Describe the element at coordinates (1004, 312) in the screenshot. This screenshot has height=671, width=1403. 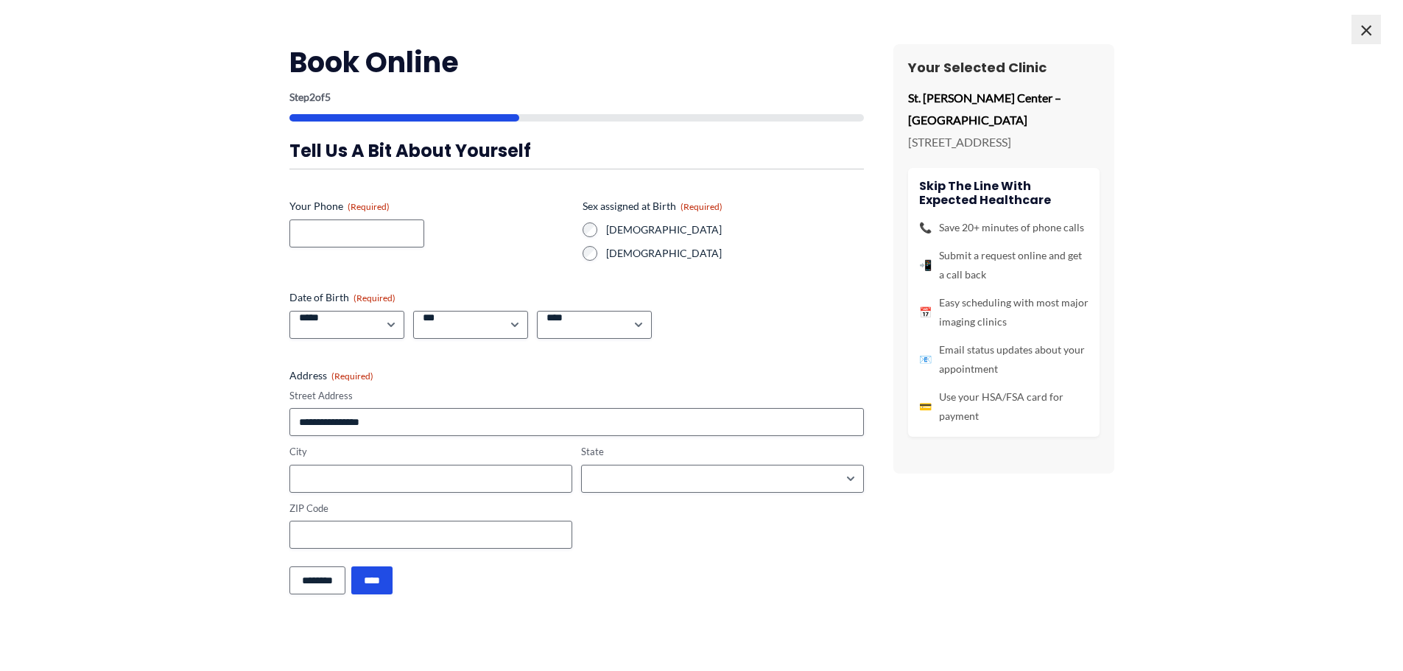
I see `li: Easy scheduling with most major imaging clinics` at that location.